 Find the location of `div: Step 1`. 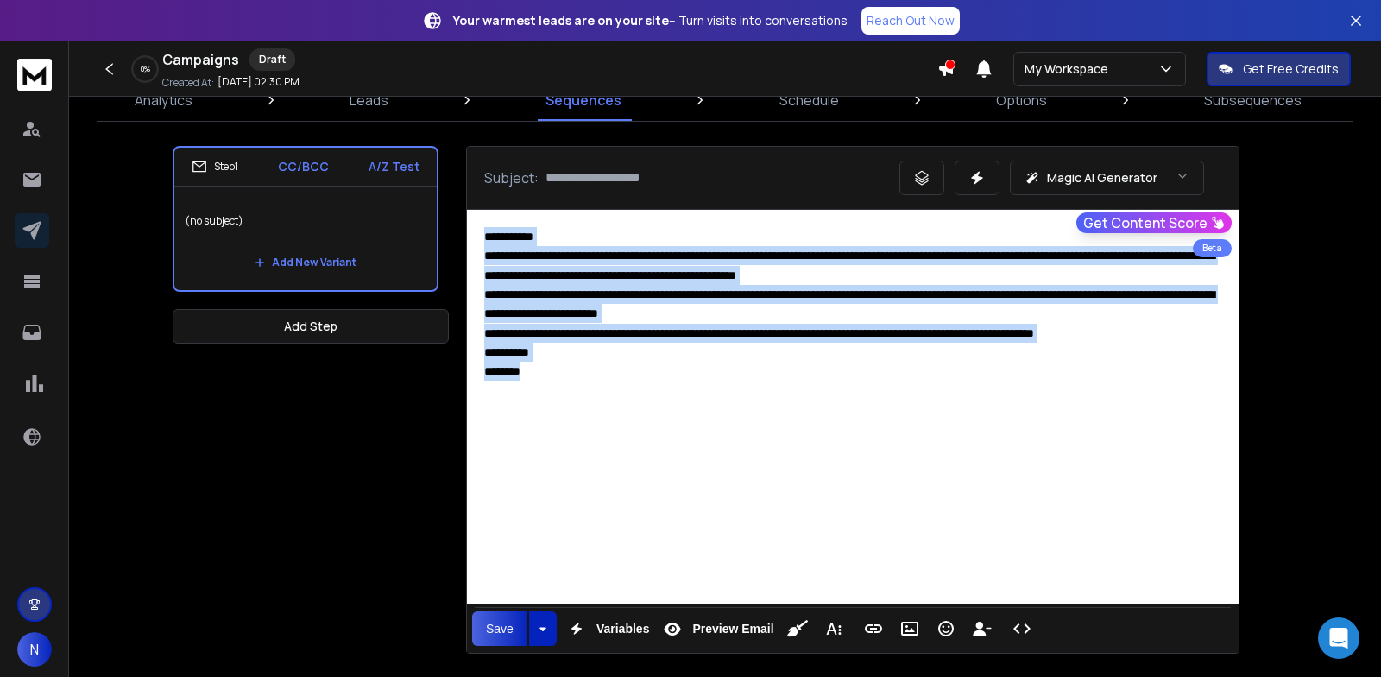

div: Step 1 is located at coordinates (215, 167).